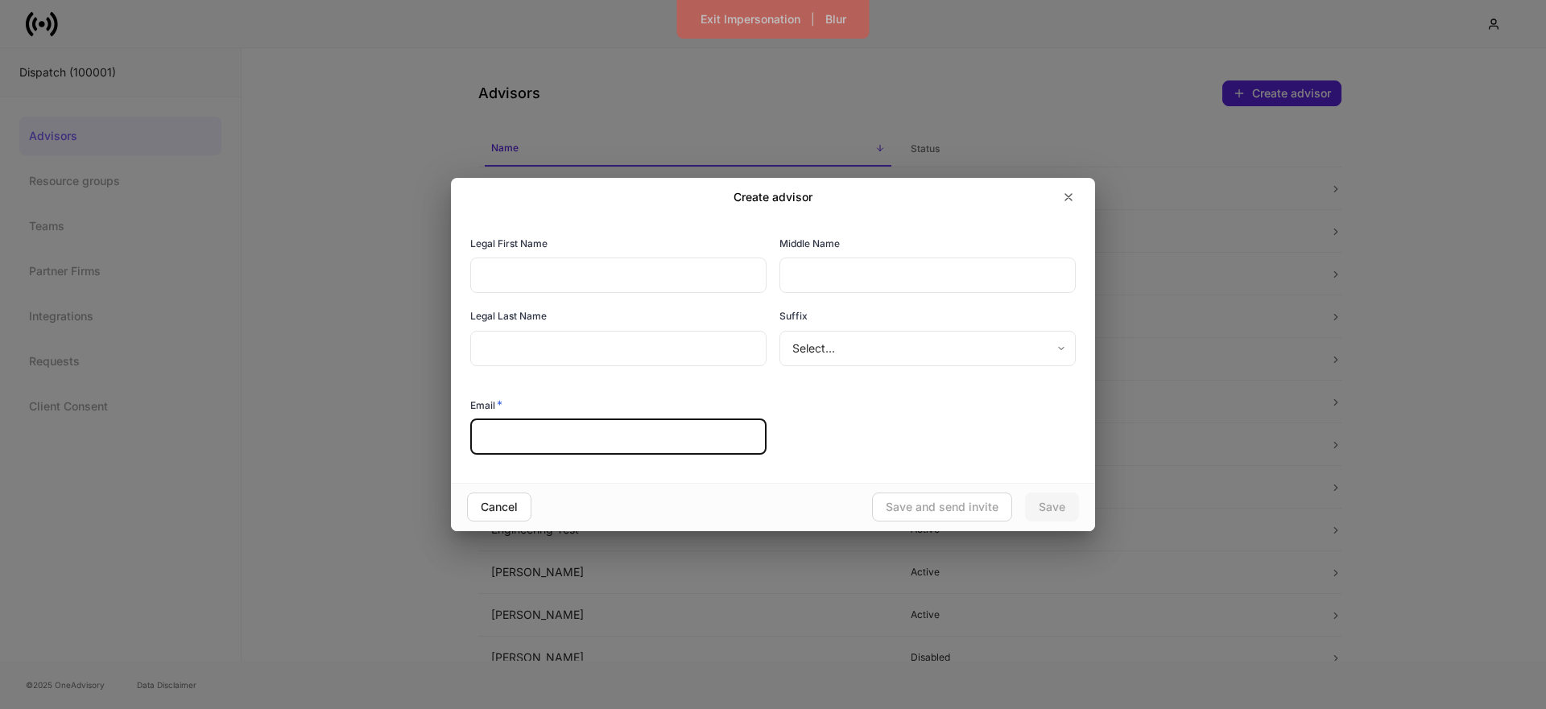  I want to click on h6: Legal First Name, so click(509, 243).